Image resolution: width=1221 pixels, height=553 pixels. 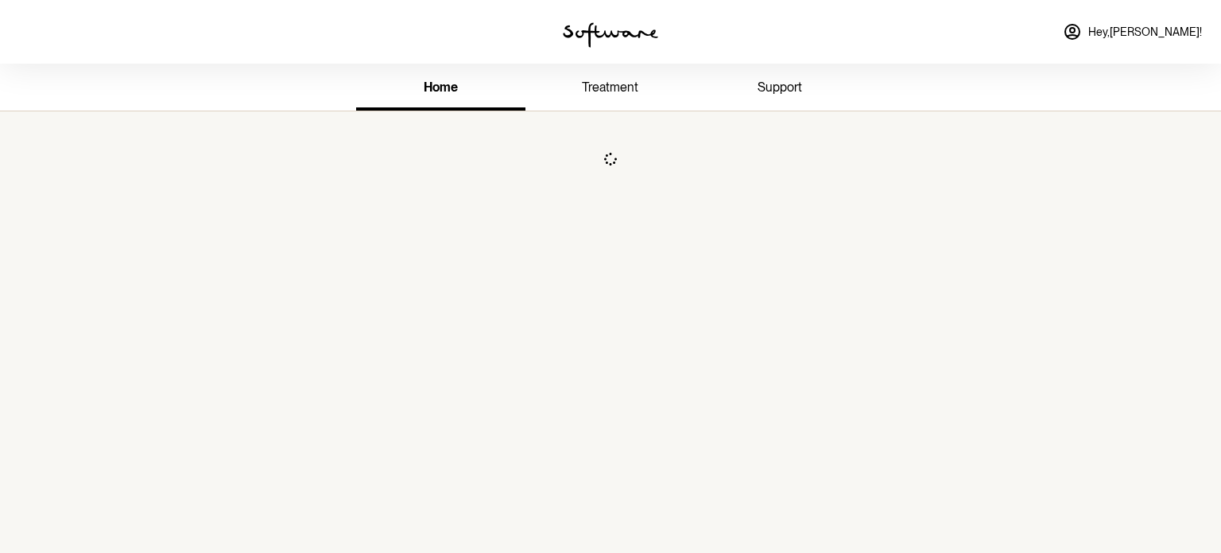 What do you see at coordinates (610, 88) in the screenshot?
I see `a: treatment` at bounding box center [610, 88].